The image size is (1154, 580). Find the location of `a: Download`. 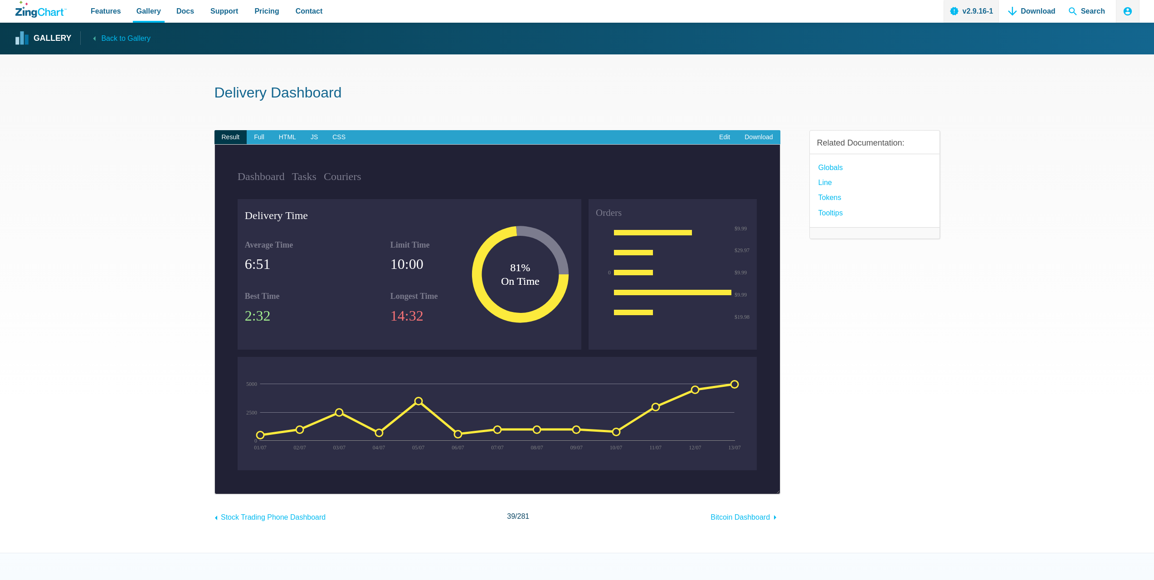

a: Download is located at coordinates (759, 137).